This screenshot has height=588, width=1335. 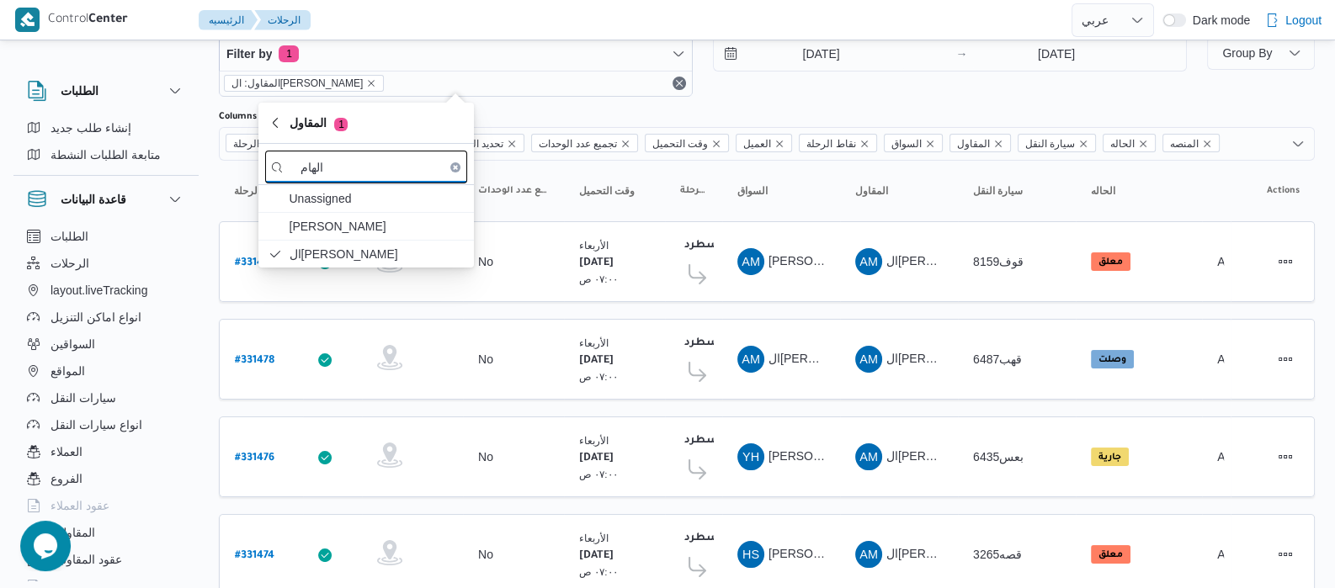 I want to click on span: متابعة الطلبات النشطة, so click(x=105, y=155).